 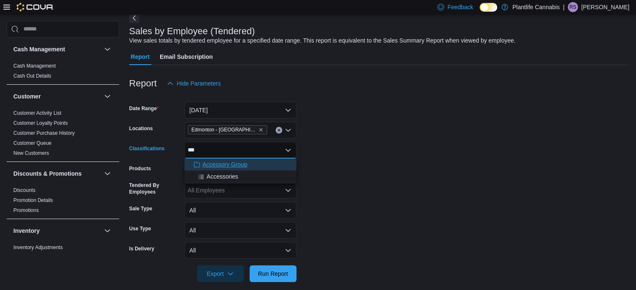 What do you see at coordinates (24, 191) in the screenshot?
I see `span: Discounts` at bounding box center [24, 191].